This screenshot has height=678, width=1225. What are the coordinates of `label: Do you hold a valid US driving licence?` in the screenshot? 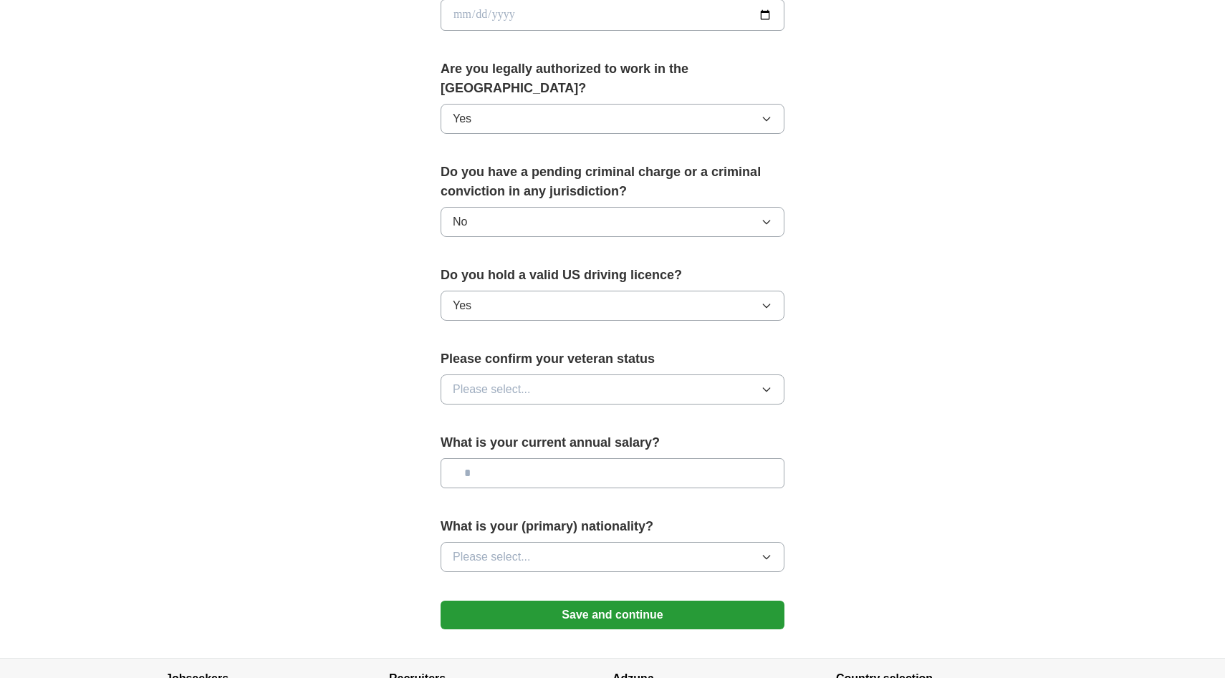 It's located at (612, 275).